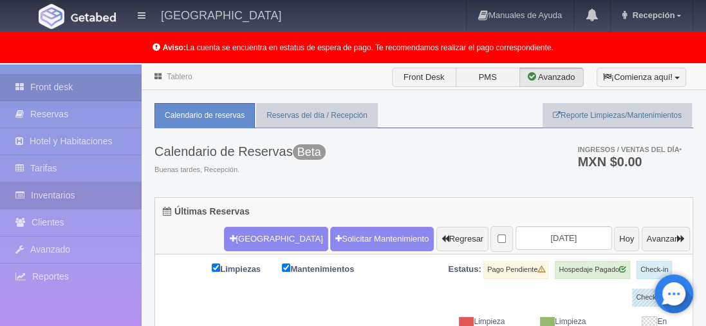  Describe the element at coordinates (206, 211) in the screenshot. I see `h4: Últimas Reservas` at that location.